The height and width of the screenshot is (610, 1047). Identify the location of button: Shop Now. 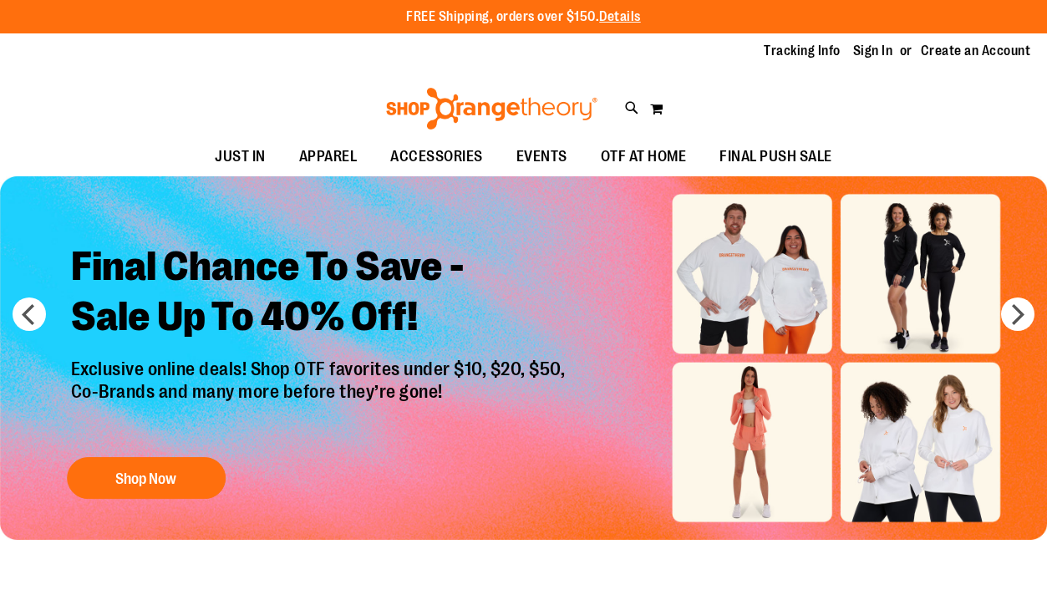
(146, 478).